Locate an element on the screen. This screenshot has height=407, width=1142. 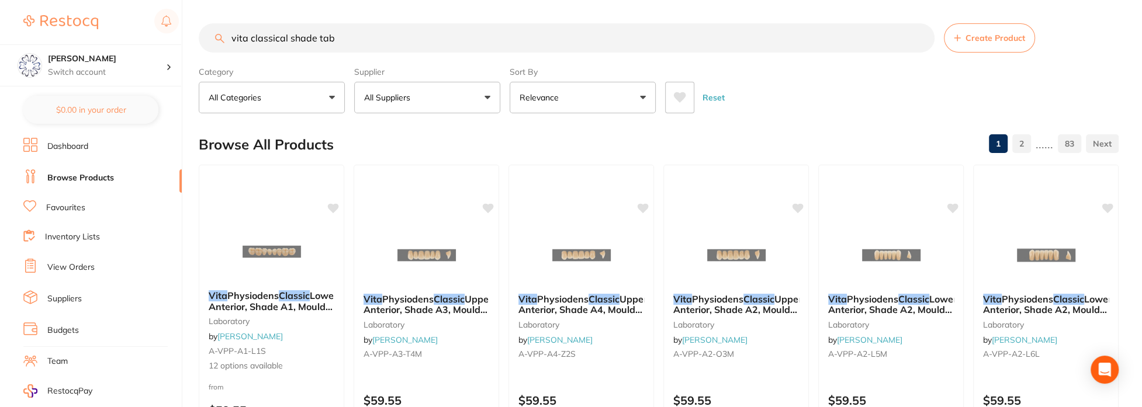
span: Create Product is located at coordinates (995, 38).